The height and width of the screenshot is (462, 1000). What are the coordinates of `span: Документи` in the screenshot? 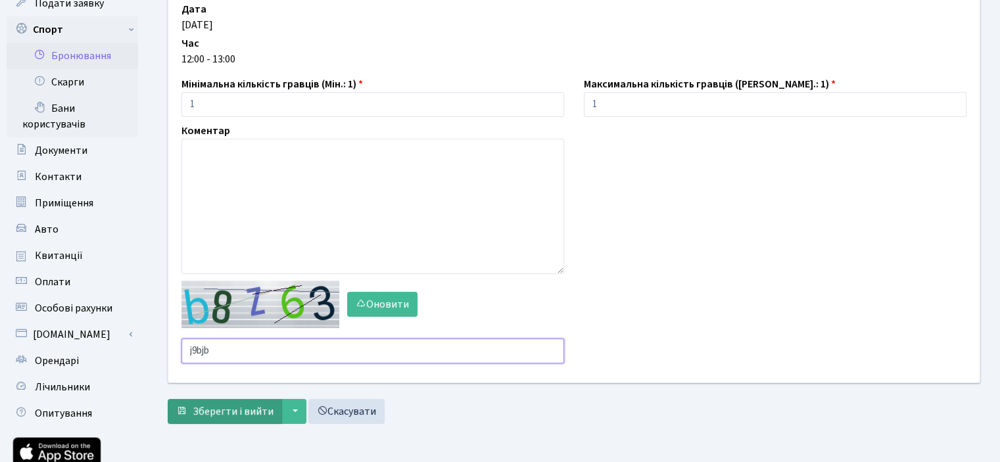 It's located at (61, 151).